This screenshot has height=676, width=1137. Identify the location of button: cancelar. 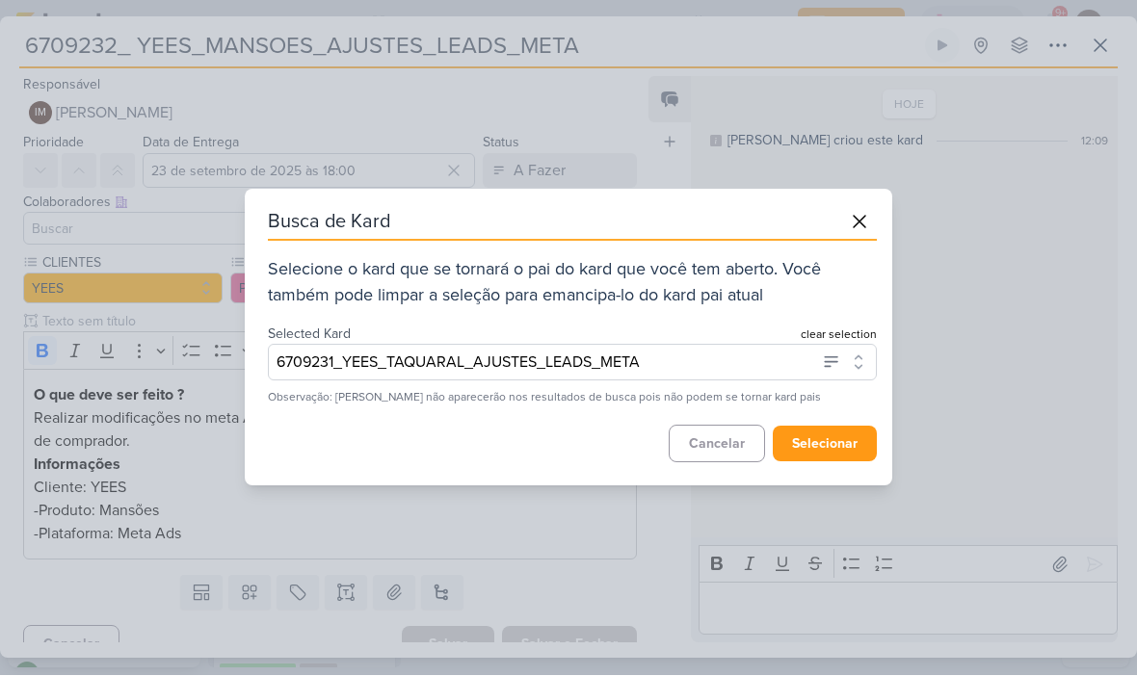
(717, 444).